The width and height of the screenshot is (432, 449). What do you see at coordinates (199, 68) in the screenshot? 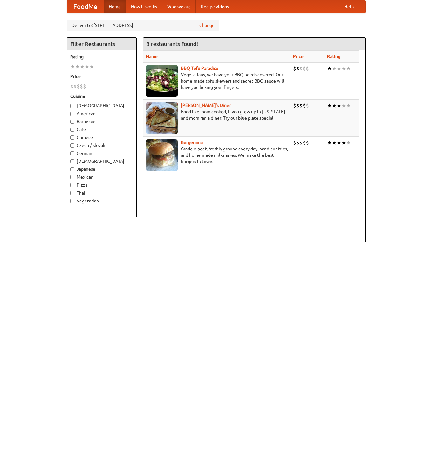
I see `b: BBQ Tofu Paradise` at bounding box center [199, 68].